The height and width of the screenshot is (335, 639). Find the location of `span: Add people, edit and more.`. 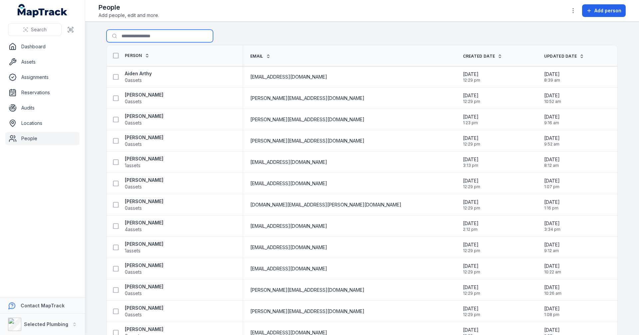

span: Add people, edit and more. is located at coordinates (129, 15).